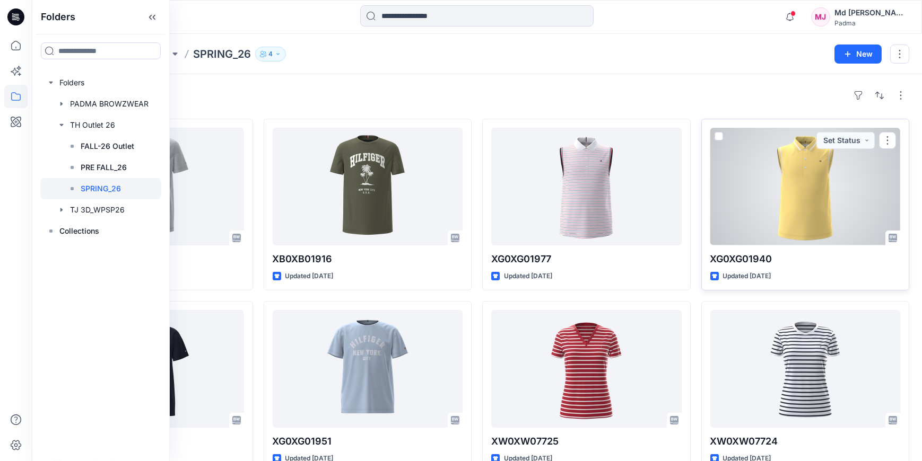 The image size is (922, 461). Describe the element at coordinates (368, 442) in the screenshot. I see `p: XG0XG01951` at that location.